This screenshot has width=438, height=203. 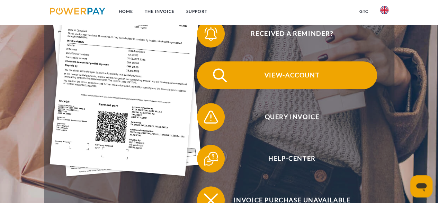 What do you see at coordinates (287, 158) in the screenshot?
I see `a: Help-Center` at bounding box center [287, 158].